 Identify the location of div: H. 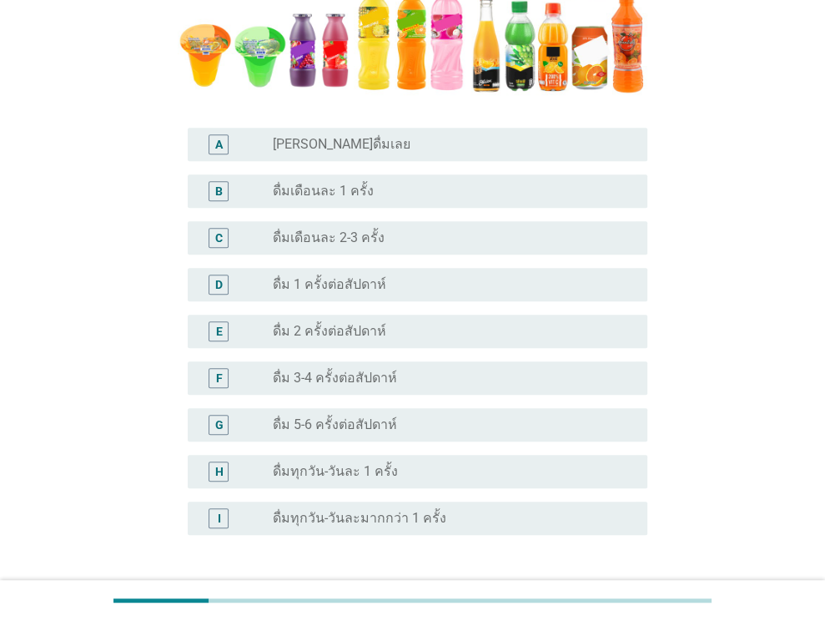
(219, 471).